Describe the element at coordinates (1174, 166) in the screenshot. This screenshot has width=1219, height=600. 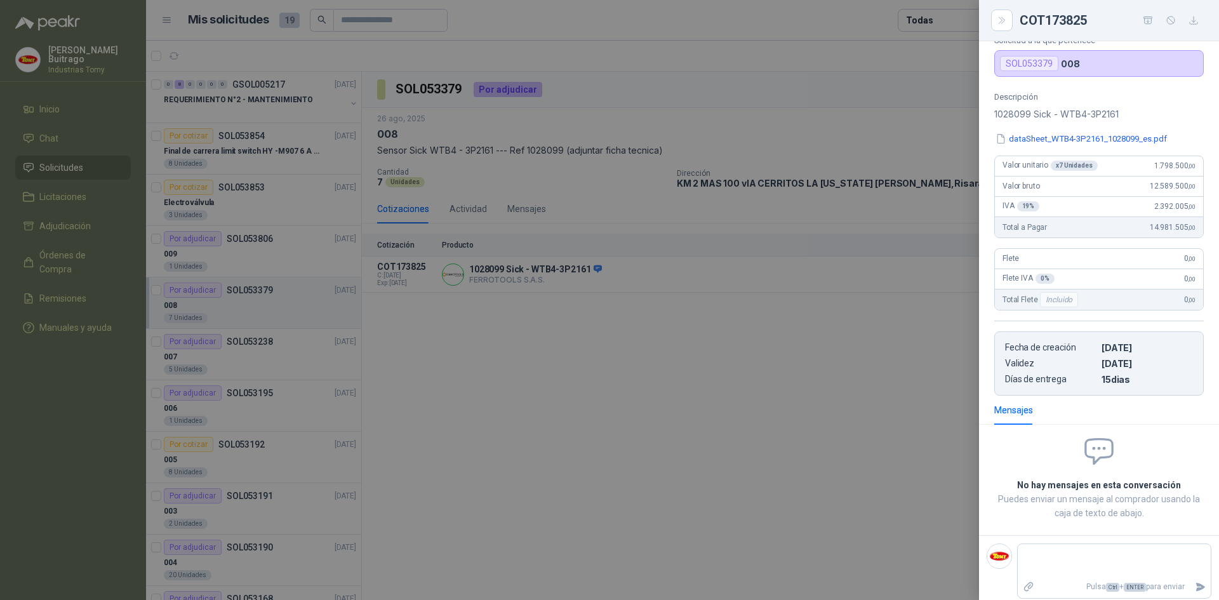
I see `span: 1.798.500` at that location.